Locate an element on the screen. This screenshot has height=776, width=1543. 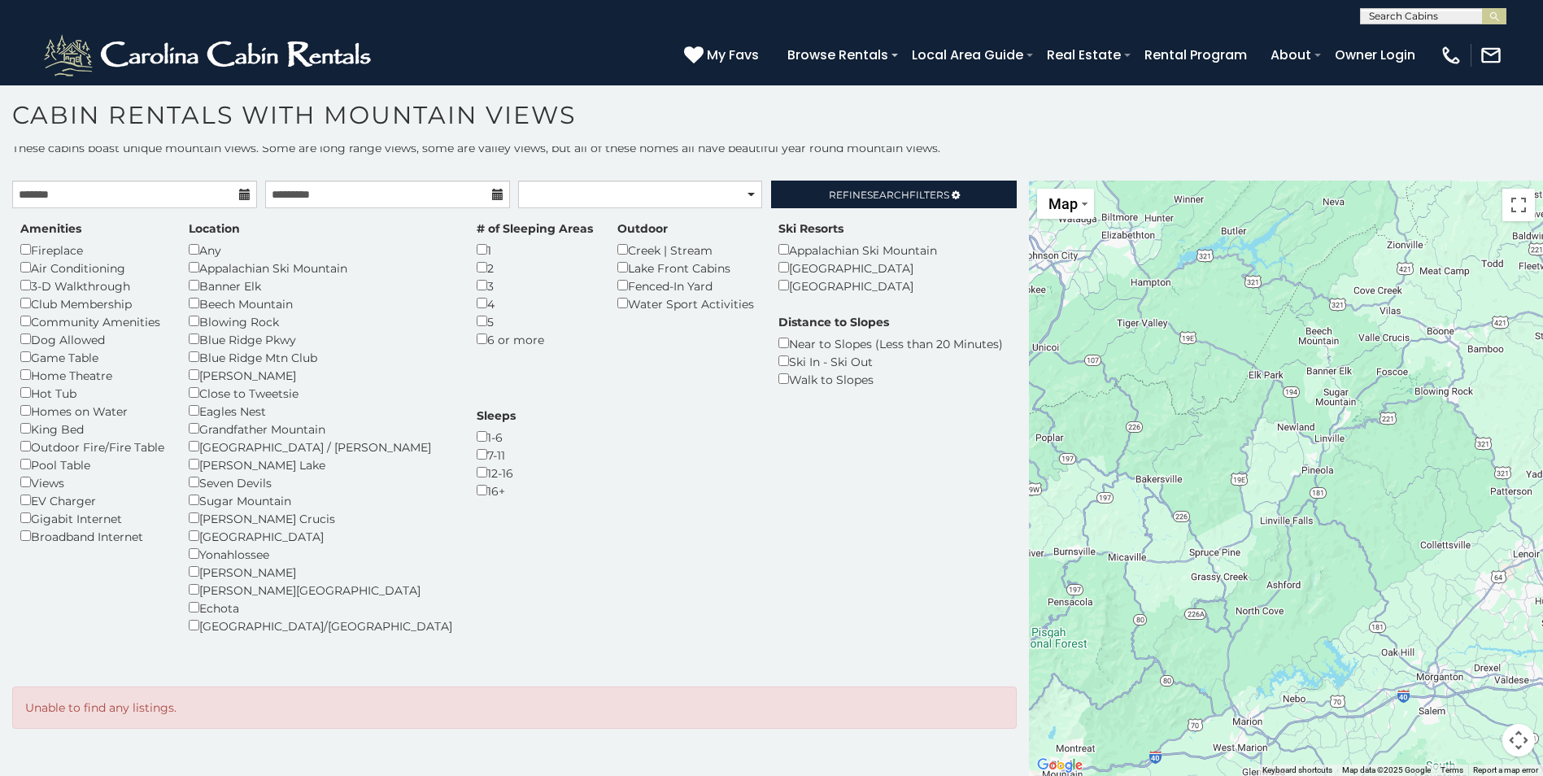
div: Sugar Mountain is located at coordinates (320, 500).